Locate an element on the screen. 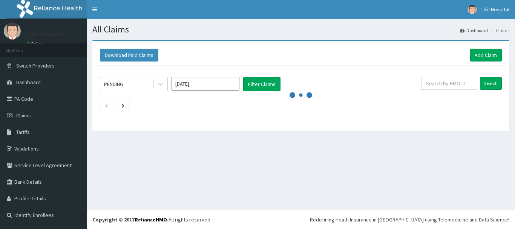  button: Filter Claims is located at coordinates (262, 84).